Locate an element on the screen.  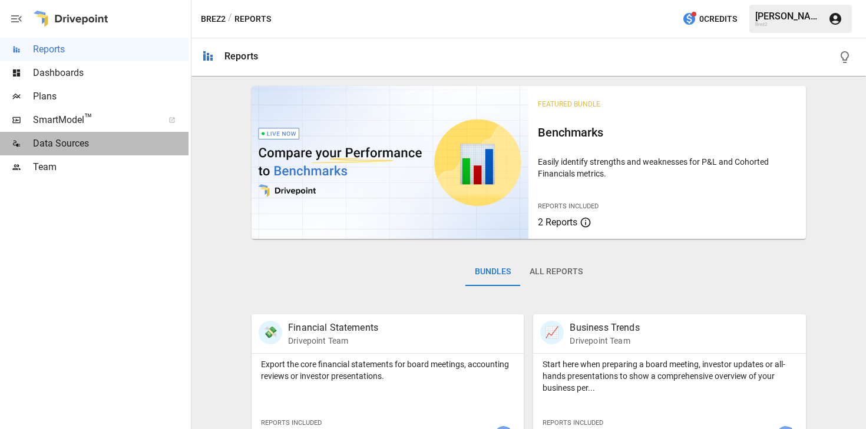
span: 0 Credits is located at coordinates (718, 19).